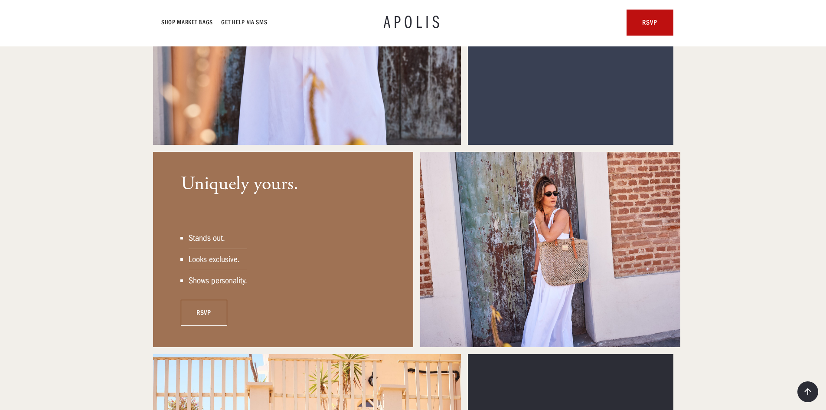  Describe the element at coordinates (218, 238) in the screenshot. I see `div: Stands out.` at that location.